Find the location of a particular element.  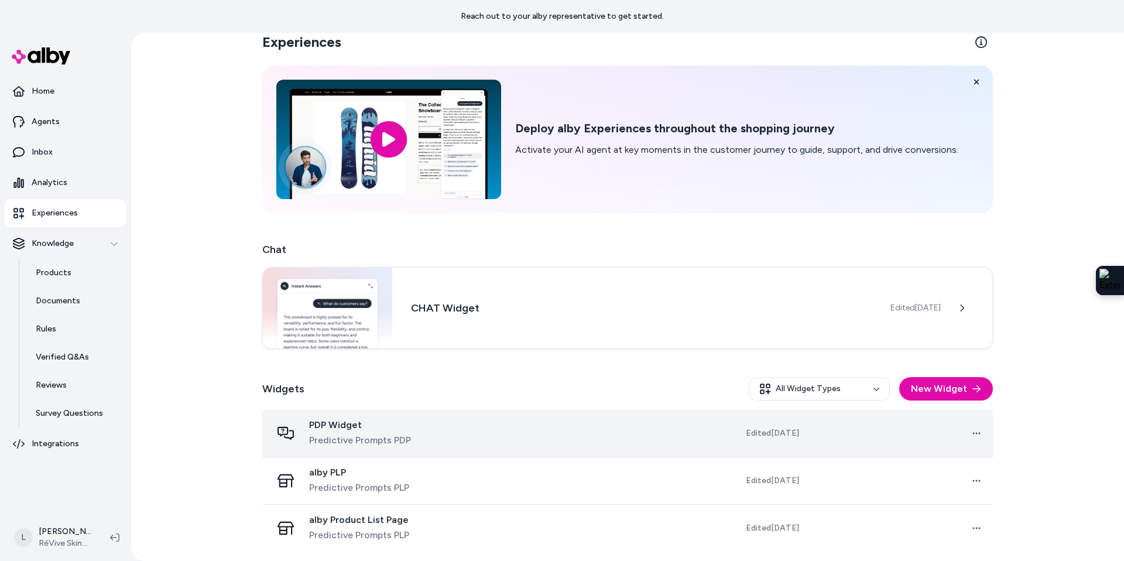

h2: Deploy alby Experiences throughout the shopping journey is located at coordinates (736, 128).